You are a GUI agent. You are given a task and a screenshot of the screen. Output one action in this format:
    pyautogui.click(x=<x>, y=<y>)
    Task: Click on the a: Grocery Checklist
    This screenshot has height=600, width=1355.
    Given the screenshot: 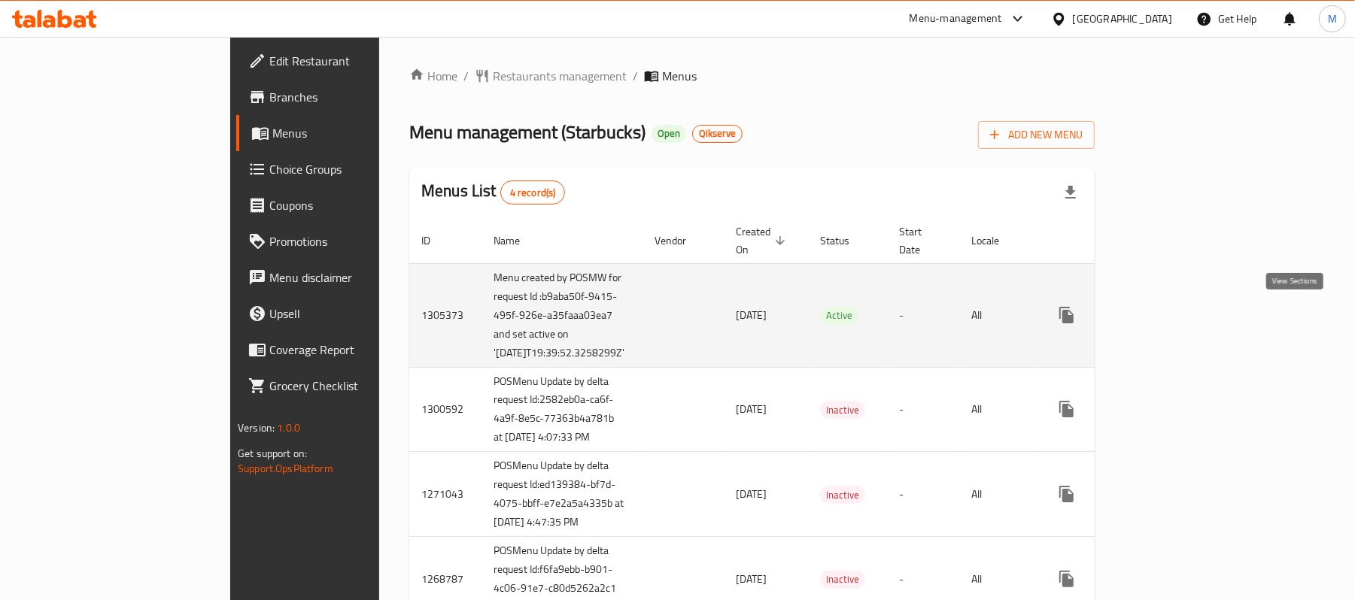 What is the action you would take?
    pyautogui.click(x=346, y=386)
    